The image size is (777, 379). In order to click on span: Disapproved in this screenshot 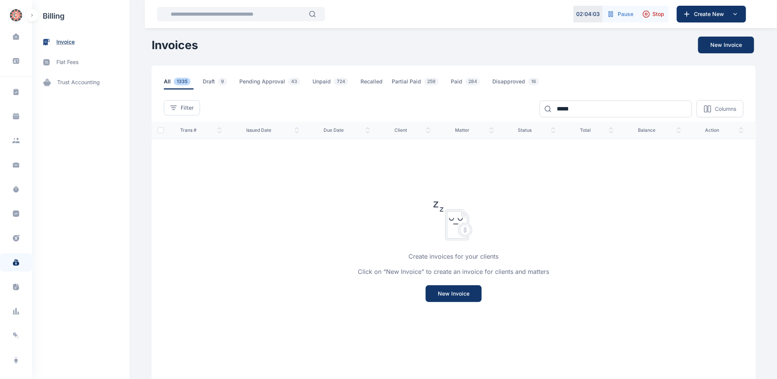, I will do `click(517, 83)`.